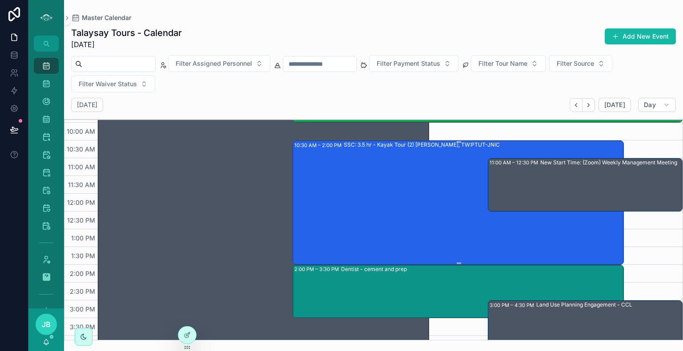 This screenshot has height=351, width=683. What do you see at coordinates (106, 18) in the screenshot?
I see `span: Master Calendar` at bounding box center [106, 18].